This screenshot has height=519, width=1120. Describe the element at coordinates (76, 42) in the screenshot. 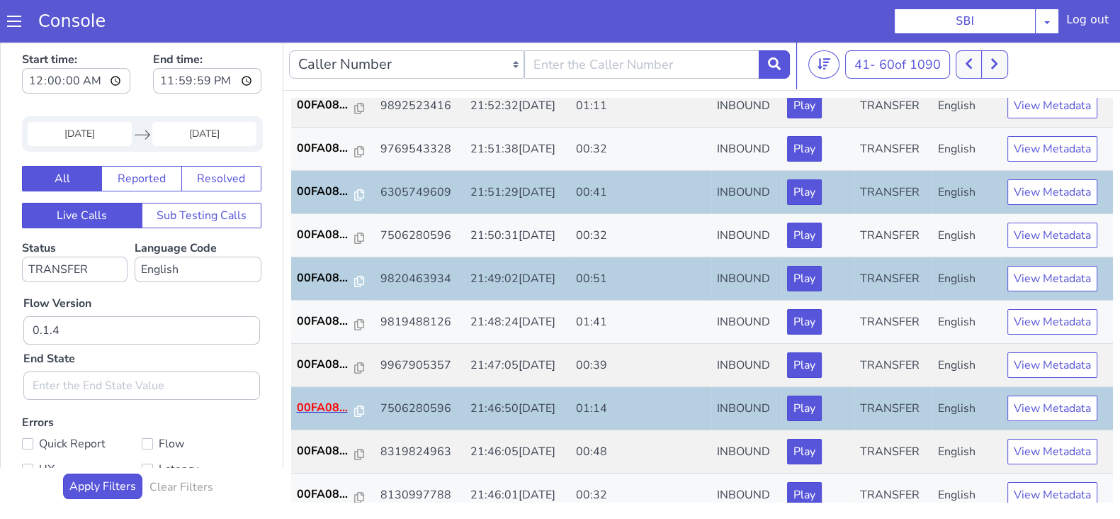

I see `input: Start time:` at that location.